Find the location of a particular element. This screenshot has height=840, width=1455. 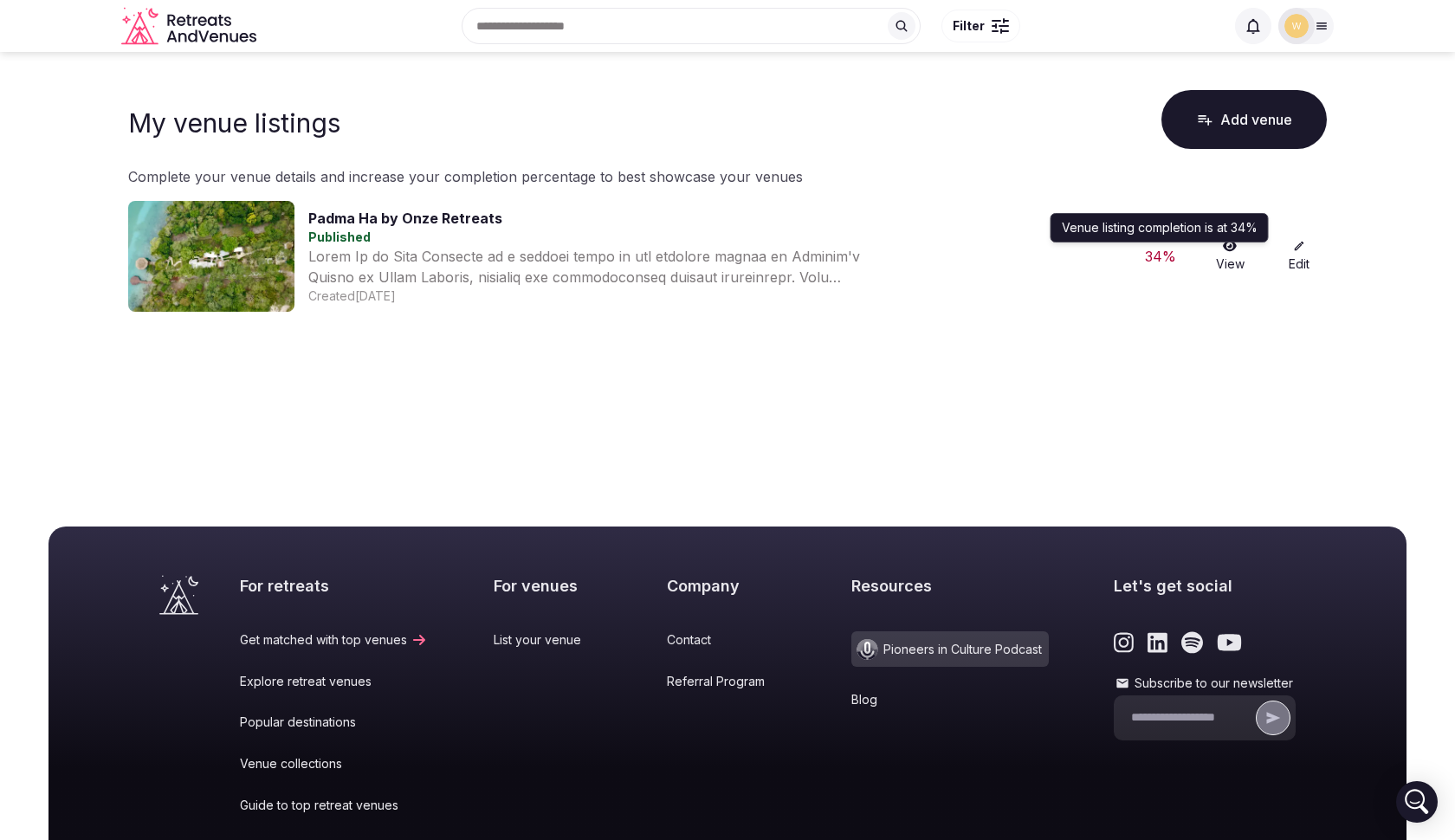

div: Venue listing completion is at 34 % is located at coordinates (1159, 228).